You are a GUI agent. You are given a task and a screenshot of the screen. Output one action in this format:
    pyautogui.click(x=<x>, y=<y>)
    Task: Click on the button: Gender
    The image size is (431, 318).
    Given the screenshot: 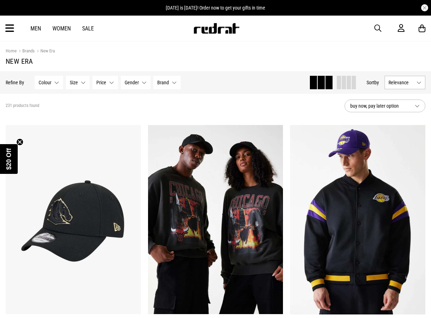 What is the action you would take?
    pyautogui.click(x=136, y=83)
    